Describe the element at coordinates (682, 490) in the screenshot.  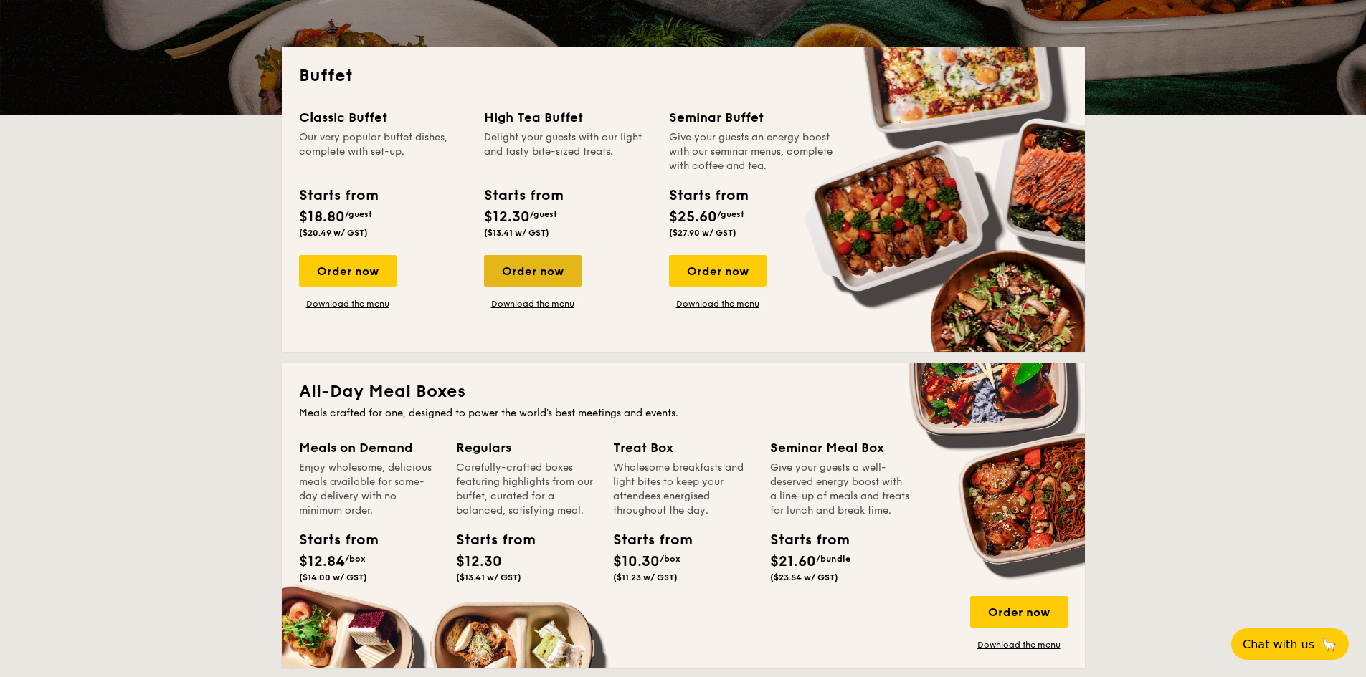
I see `div: Wholesome breakfasts and light bites to keep your attendees energised throughout the day.` at that location.